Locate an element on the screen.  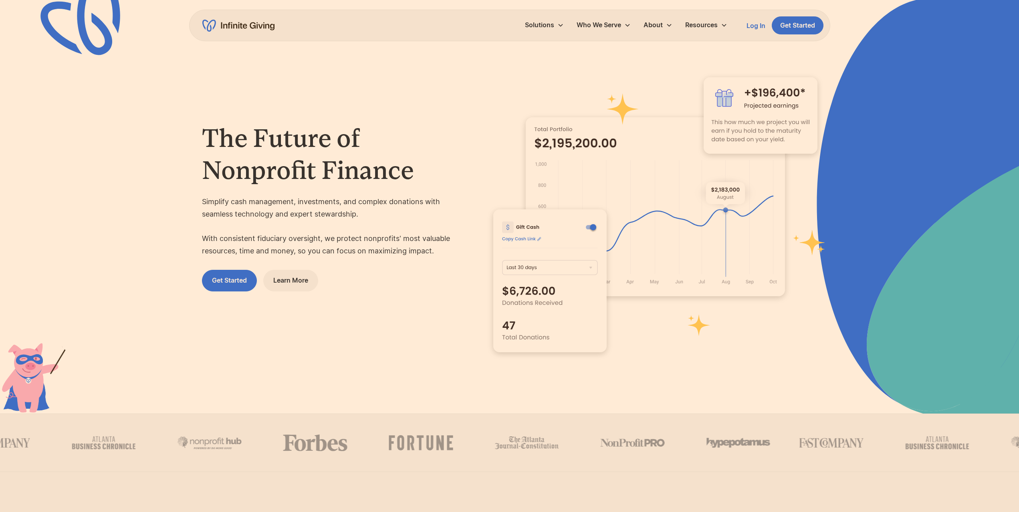
img: donation software for nonprofits is located at coordinates (550, 281).